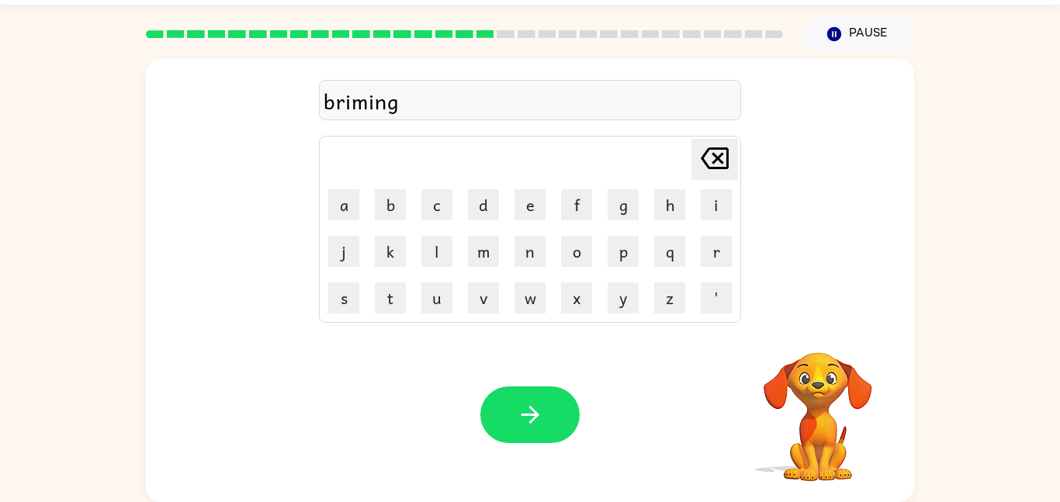  What do you see at coordinates (530, 251) in the screenshot?
I see `button: n` at bounding box center [530, 251].